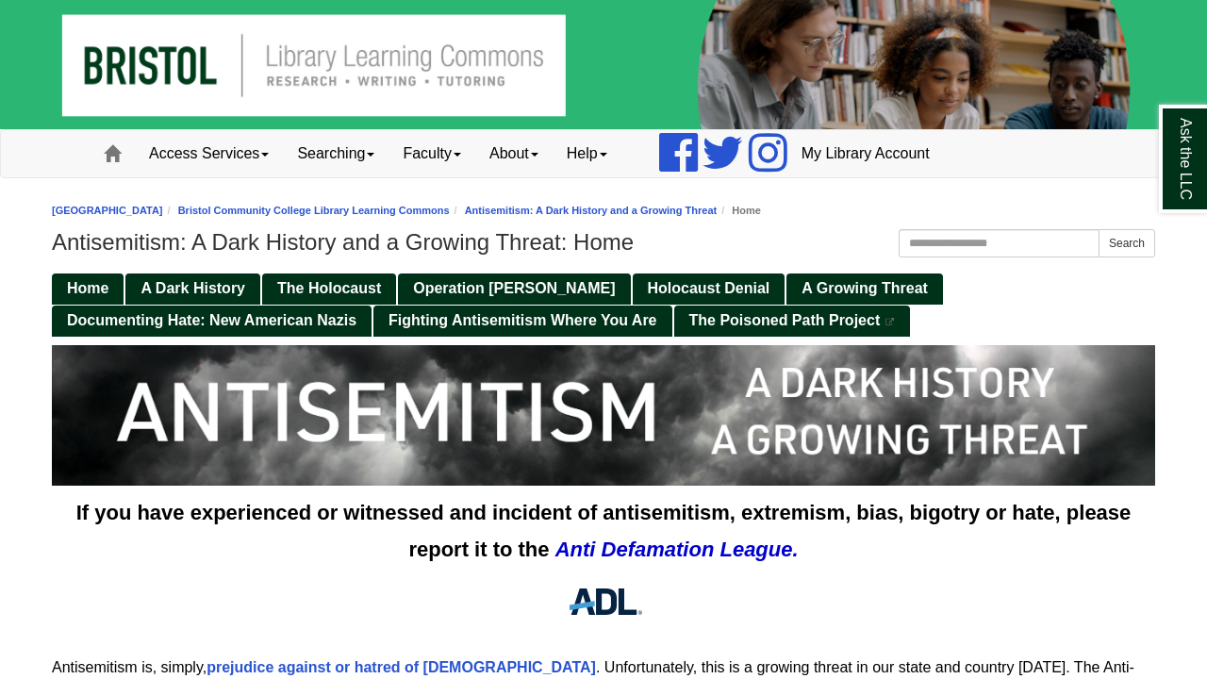 The image size is (1207, 679). I want to click on span: The Holocaust, so click(329, 288).